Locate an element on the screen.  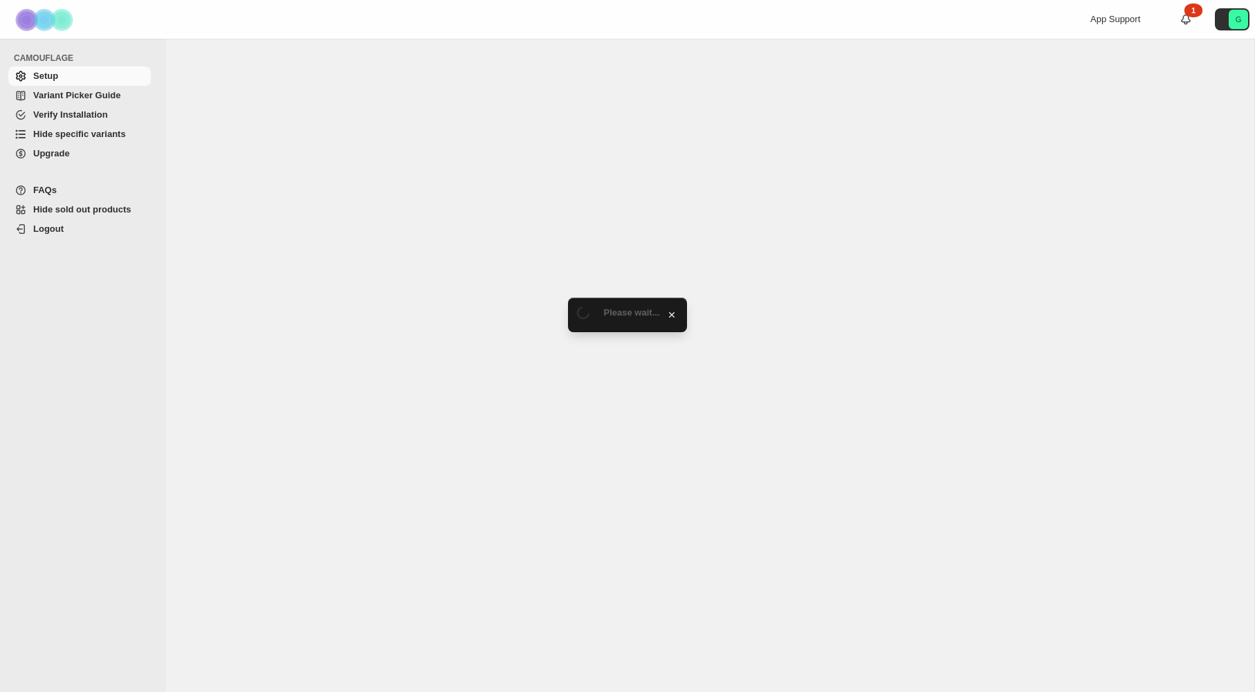
text: G is located at coordinates (1239, 19).